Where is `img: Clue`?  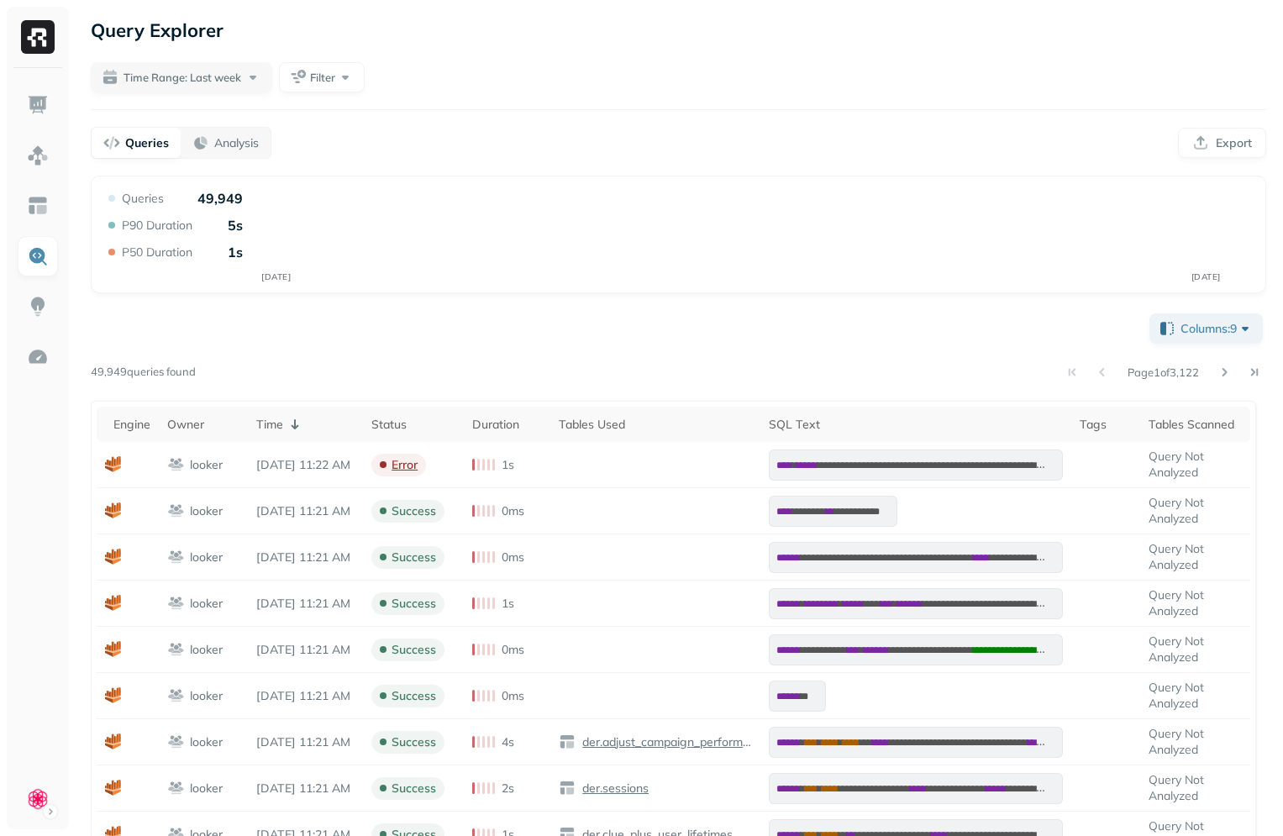 img: Clue is located at coordinates (38, 799).